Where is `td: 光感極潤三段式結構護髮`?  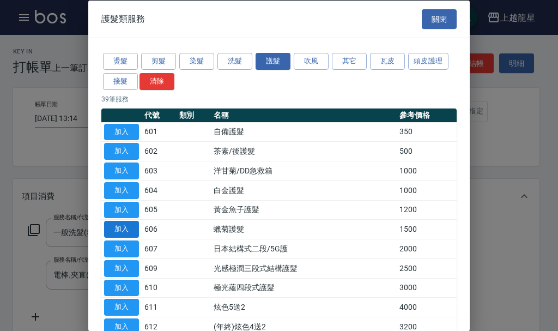 td: 光感極潤三段式結構護髮 is located at coordinates (303, 268).